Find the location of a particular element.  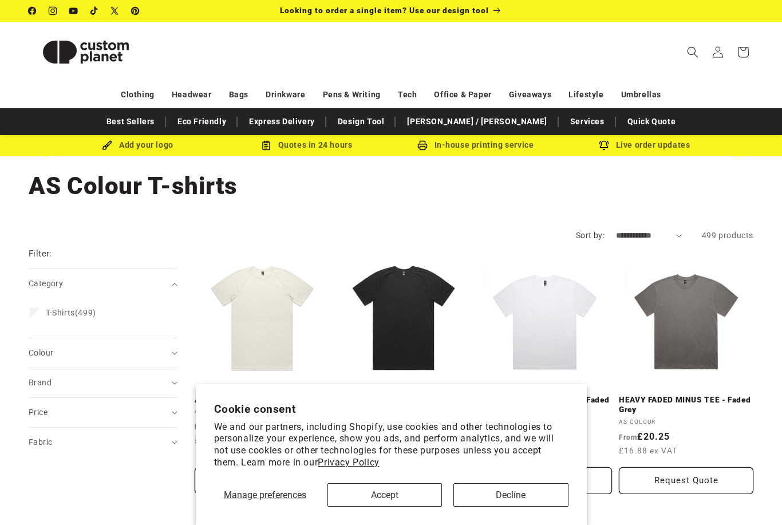

span: Fabric is located at coordinates (40, 442).